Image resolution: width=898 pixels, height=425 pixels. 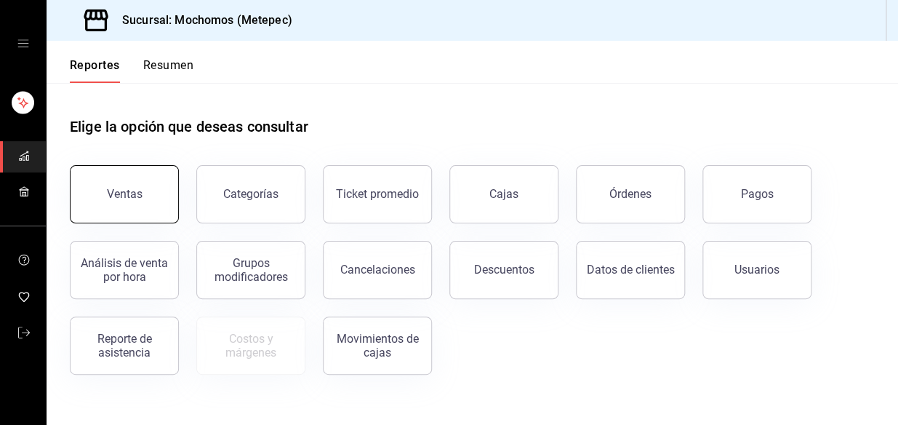 I want to click on div: Ticket promedio, so click(x=377, y=193).